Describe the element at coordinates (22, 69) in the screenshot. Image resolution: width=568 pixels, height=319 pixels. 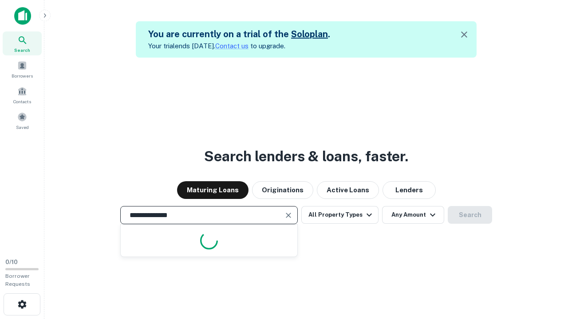
I see `a: Borrowers` at that location.